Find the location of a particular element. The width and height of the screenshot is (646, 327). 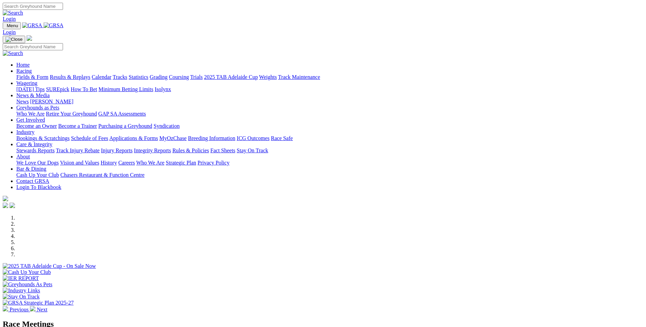

a: Industry is located at coordinates (25, 132).